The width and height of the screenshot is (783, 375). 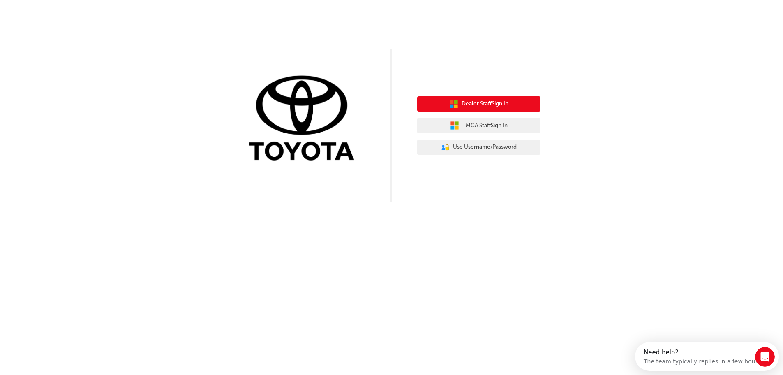 What do you see at coordinates (68, 18) in the screenshot?
I see `div: The team typically replies in a few hours.` at bounding box center [68, 18].